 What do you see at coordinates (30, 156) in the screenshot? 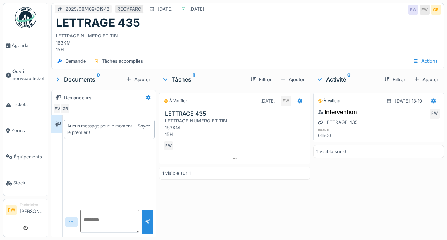
I see `span: Équipements` at bounding box center [30, 156].